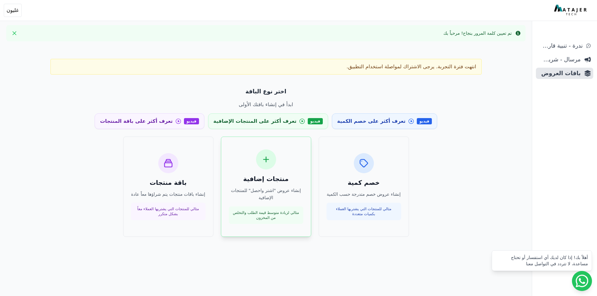 Image resolution: width=597 pixels, height=296 pixels. Describe the element at coordinates (560, 46) in the screenshot. I see `span: ندرة - تنبية قارب علي النفاذ` at that location.